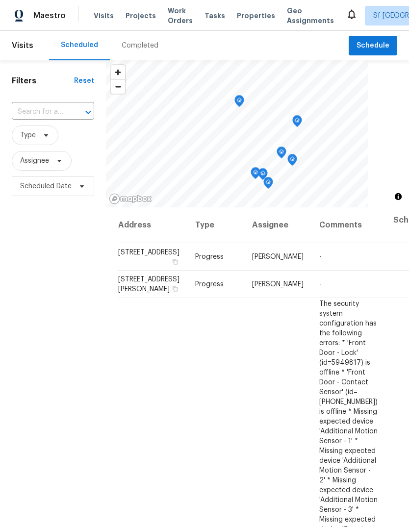  I want to click on th: Assignee, so click(278, 225).